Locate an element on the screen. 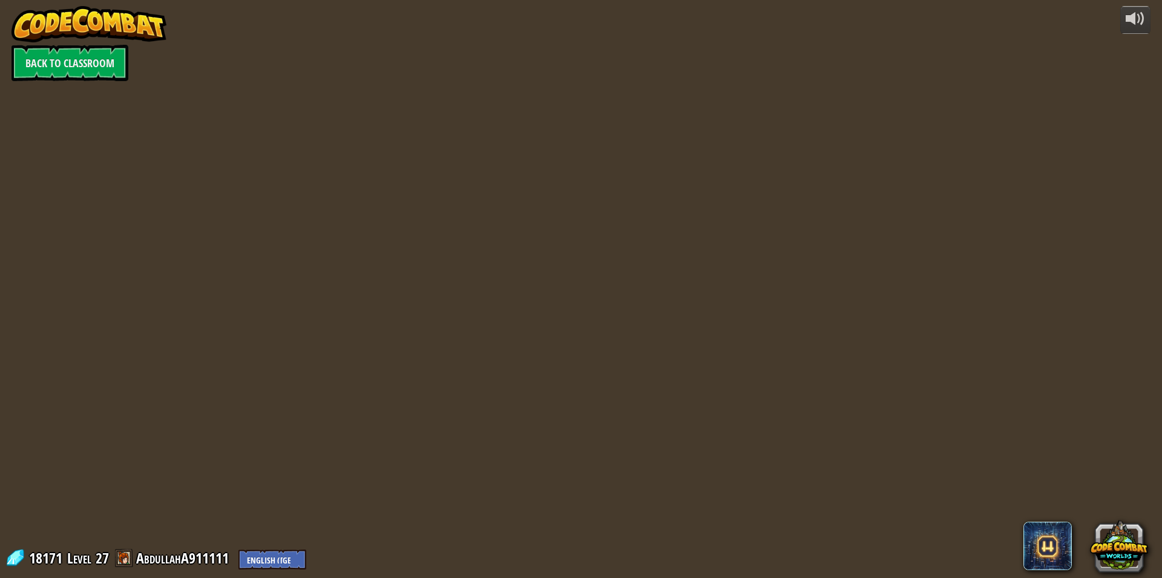  span: Level is located at coordinates (79, 558).